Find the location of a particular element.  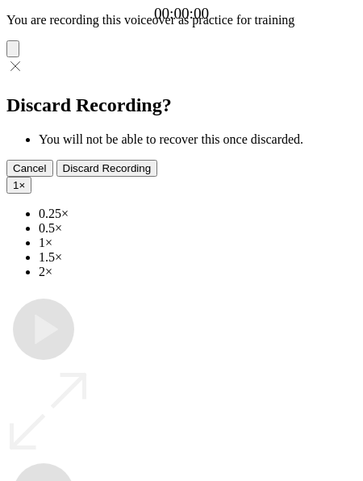

span: 1 is located at coordinates (15, 185).